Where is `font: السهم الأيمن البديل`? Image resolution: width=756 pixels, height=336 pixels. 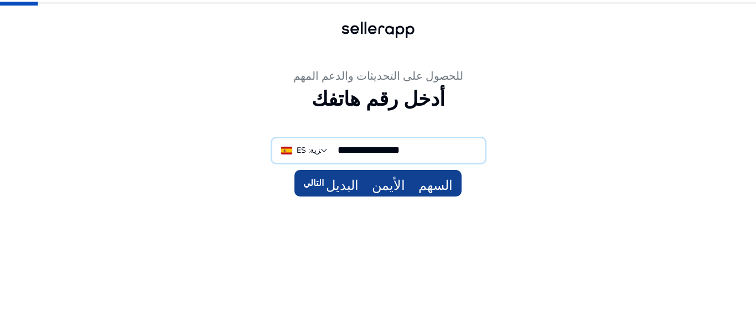
font: السهم الأيمن البديل is located at coordinates (389, 183).